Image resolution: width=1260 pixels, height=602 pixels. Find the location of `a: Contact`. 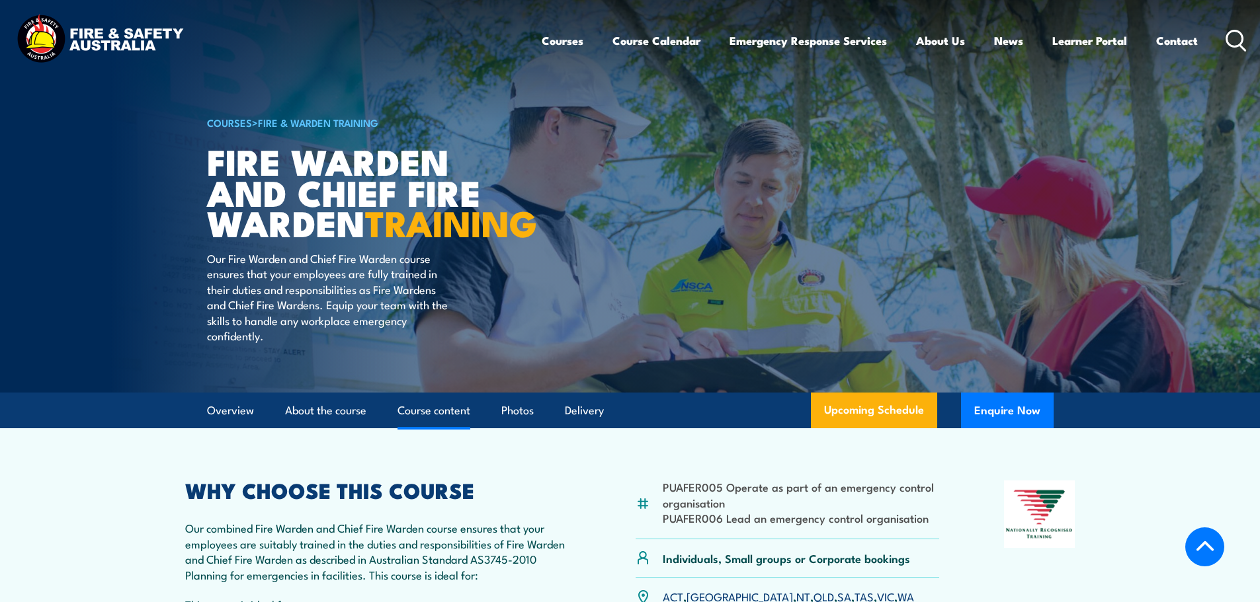

a: Contact is located at coordinates (1176, 40).